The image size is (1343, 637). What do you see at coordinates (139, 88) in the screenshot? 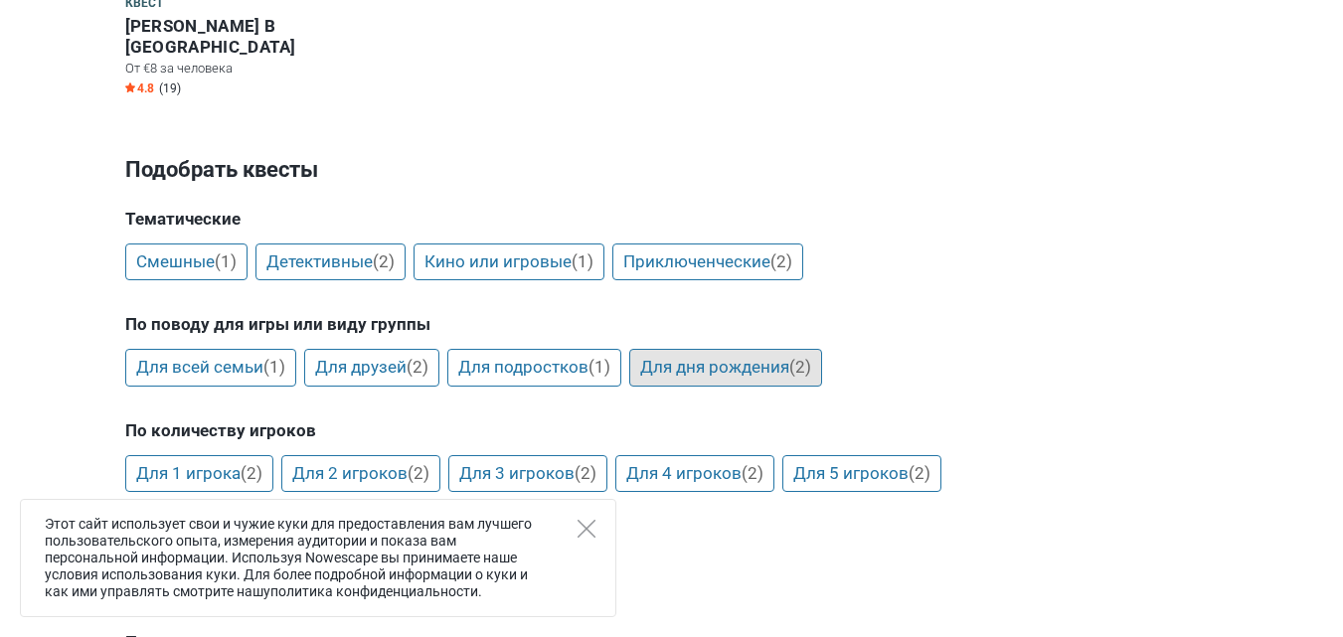
I see `span: 4.8` at bounding box center [139, 88].